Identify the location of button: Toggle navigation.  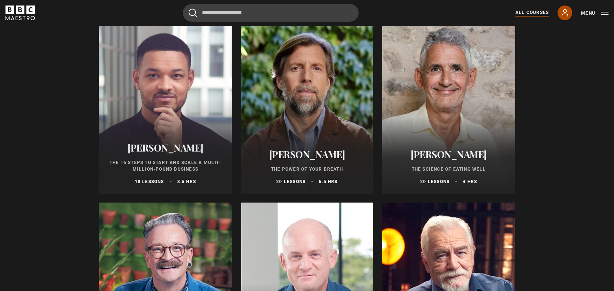
(595, 13).